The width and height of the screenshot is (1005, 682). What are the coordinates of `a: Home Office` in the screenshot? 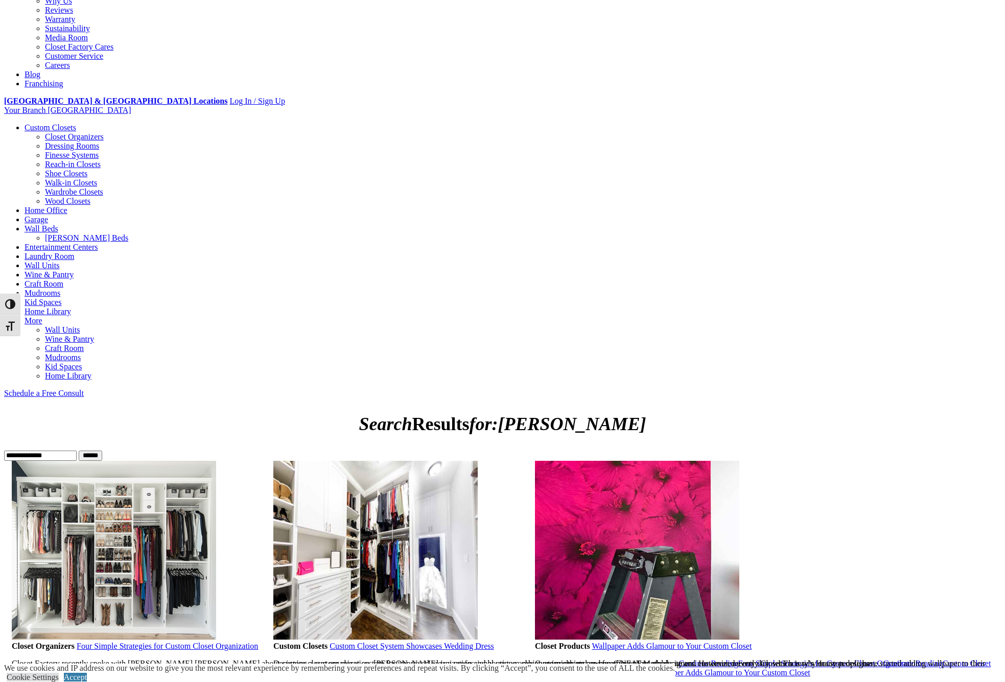 It's located at (46, 210).